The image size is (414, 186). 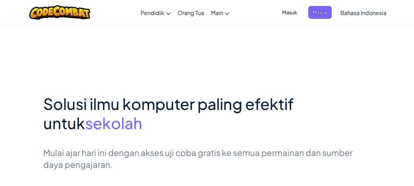 I want to click on img: CodeCombat logo, so click(x=60, y=12).